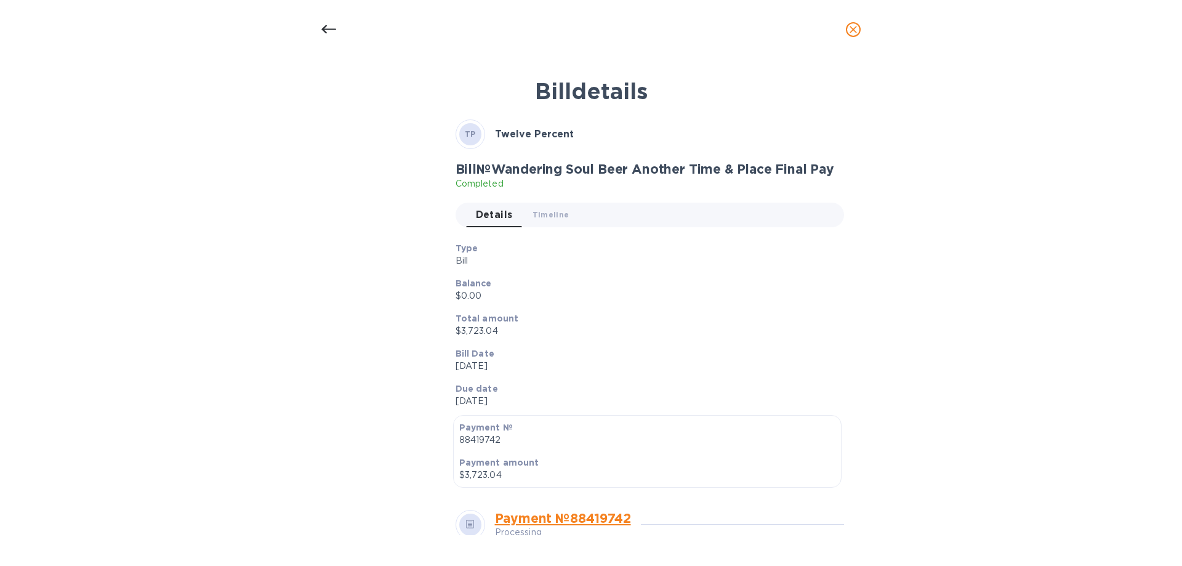 This screenshot has height=566, width=1182. Describe the element at coordinates (563, 532) in the screenshot. I see `p: Processing` at that location.